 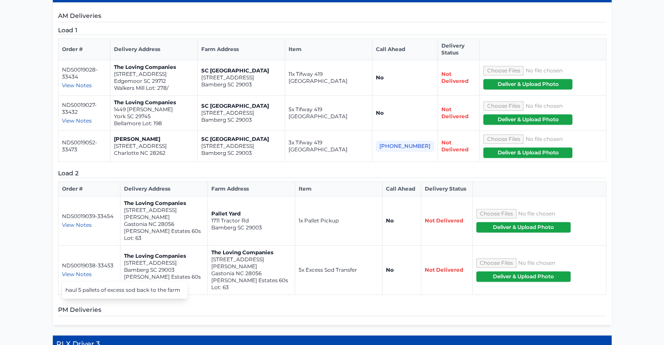 What do you see at coordinates (339, 270) in the screenshot?
I see `td: 5x Excess Sod Transfer` at bounding box center [339, 270].